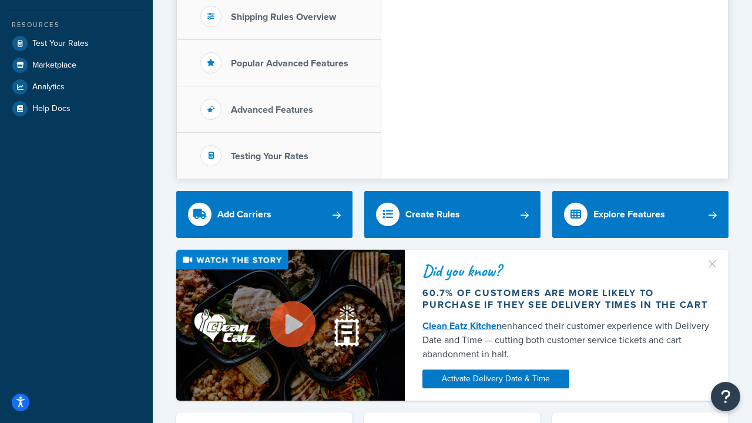 The image size is (752, 423). Describe the element at coordinates (726, 397) in the screenshot. I see `button: Open Resource Center` at that location.